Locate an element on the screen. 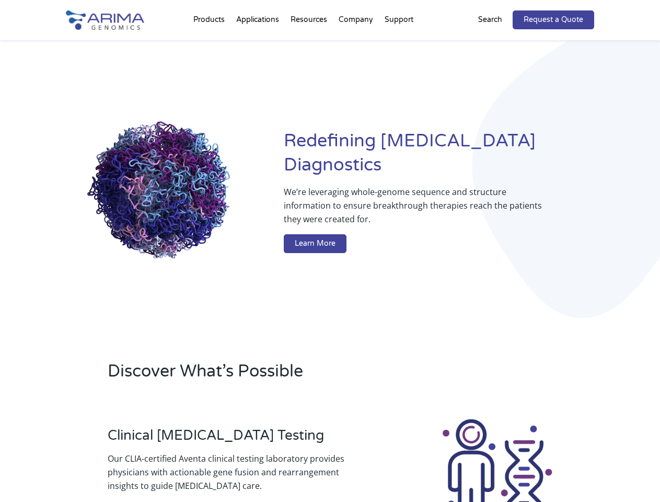 This screenshot has width=660, height=502. p: Our CLIA-certified Aventa clinical testing laboratory provides physicians with actionable gene fu... is located at coordinates (239, 472).